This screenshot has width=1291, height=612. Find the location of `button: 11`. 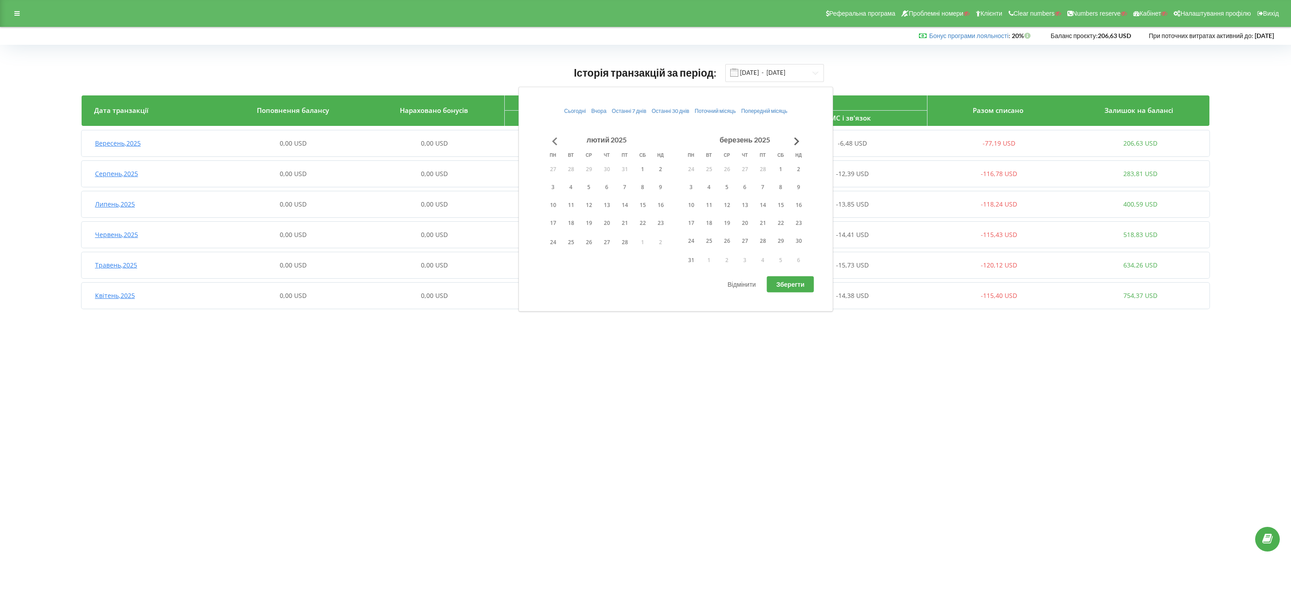

button: 11 is located at coordinates (709, 205).